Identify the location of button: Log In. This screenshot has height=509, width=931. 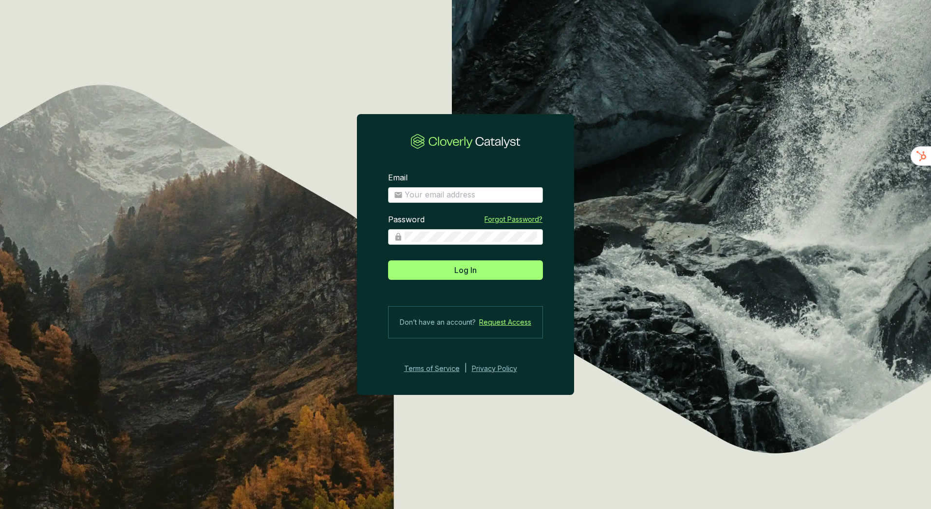
(466, 270).